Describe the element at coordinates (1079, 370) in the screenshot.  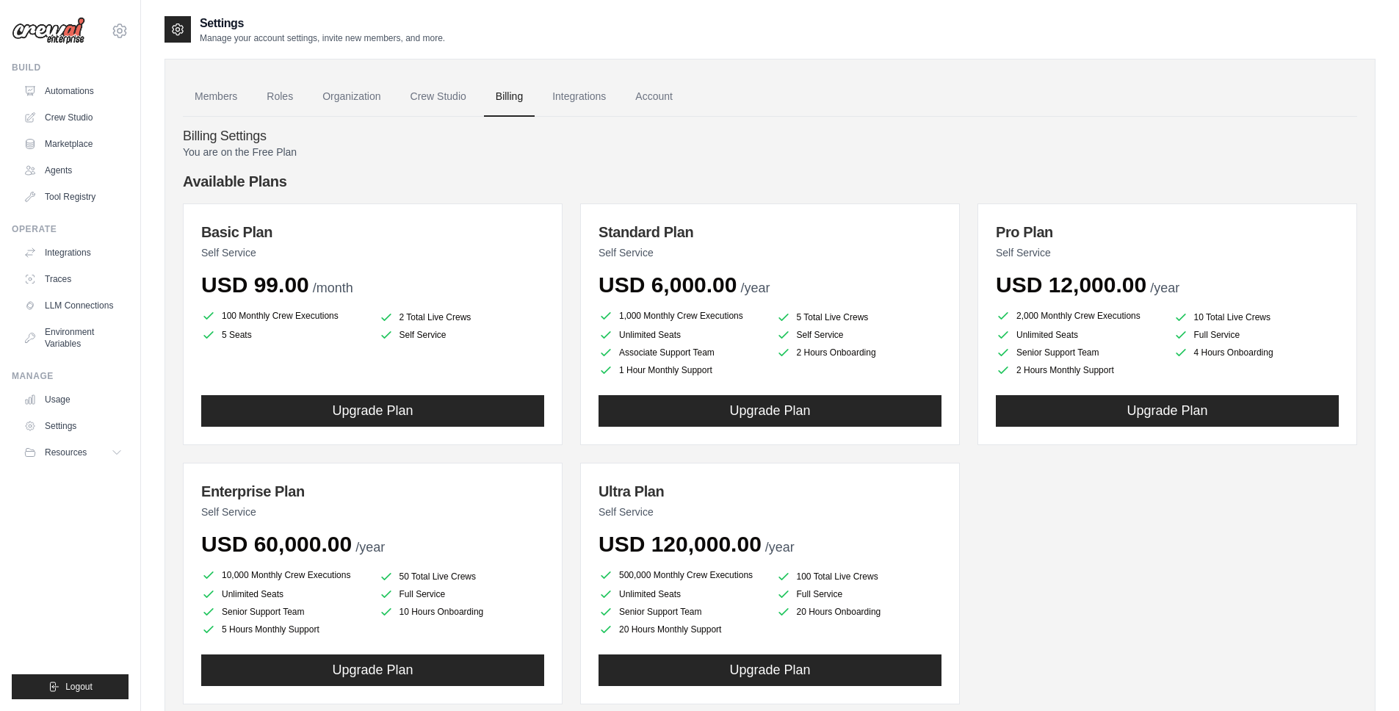
I see `li: 2 Hours Monthly Support` at that location.